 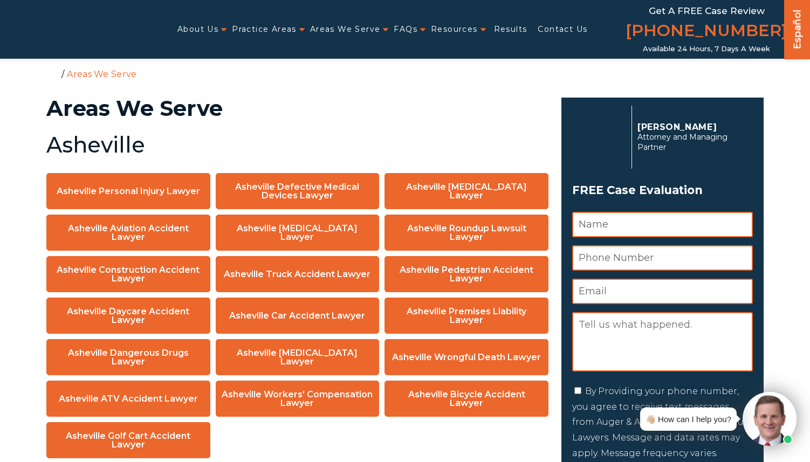 What do you see at coordinates (54, 73) in the screenshot?
I see `a: Home` at bounding box center [54, 73].